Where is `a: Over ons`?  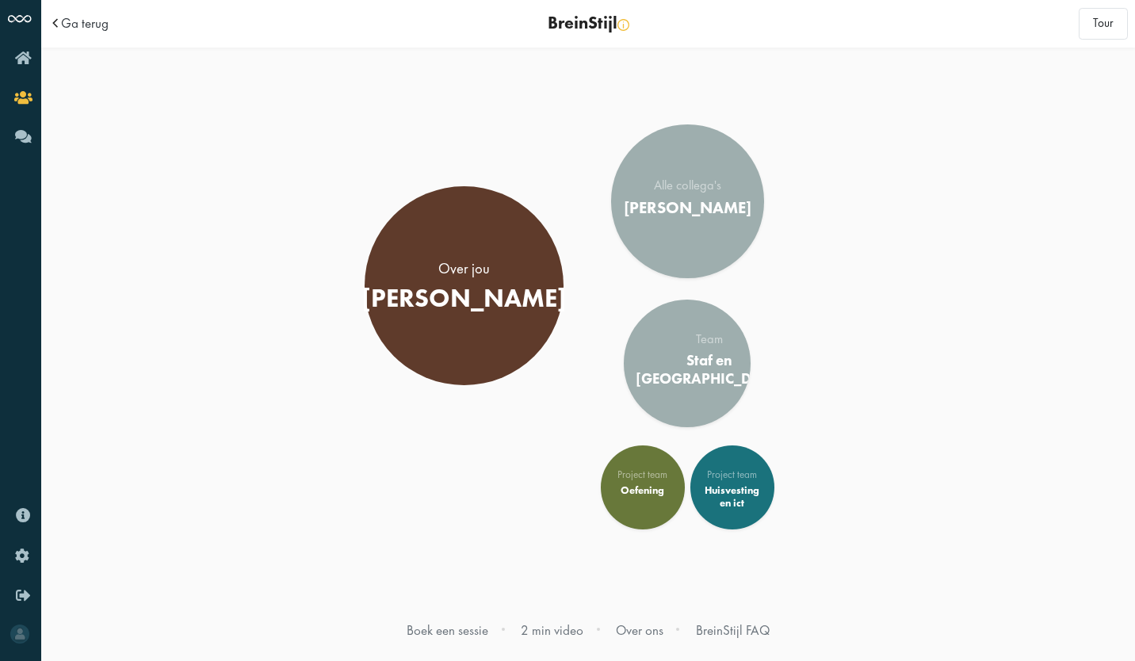
a: Over ons is located at coordinates (639, 630).